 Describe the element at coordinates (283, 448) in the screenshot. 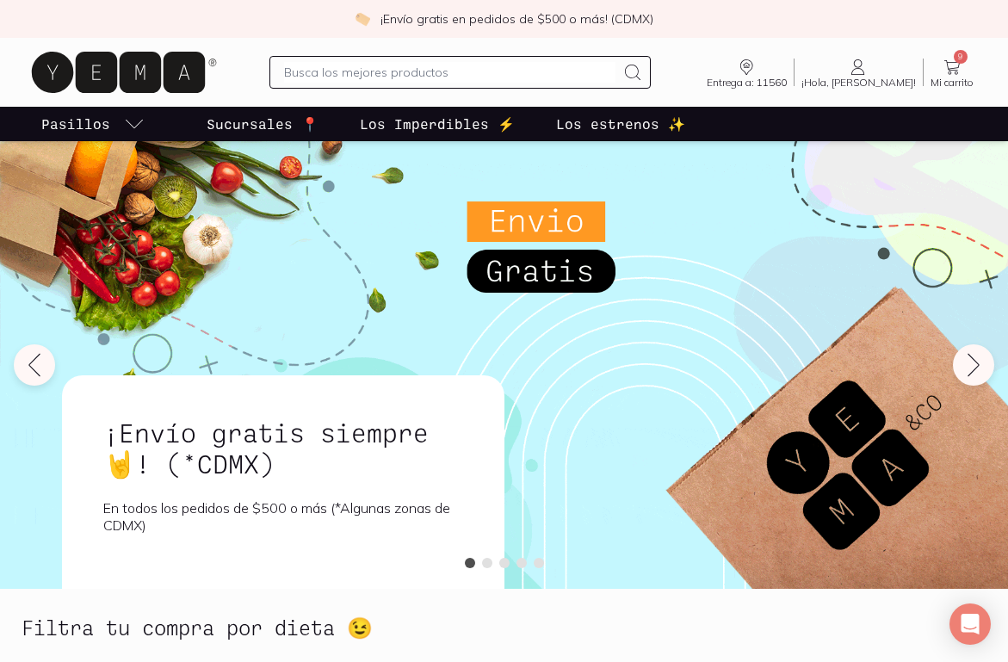

I see `h1: ¡Envío gratis siempre🤘! (*CDMX)` at that location.